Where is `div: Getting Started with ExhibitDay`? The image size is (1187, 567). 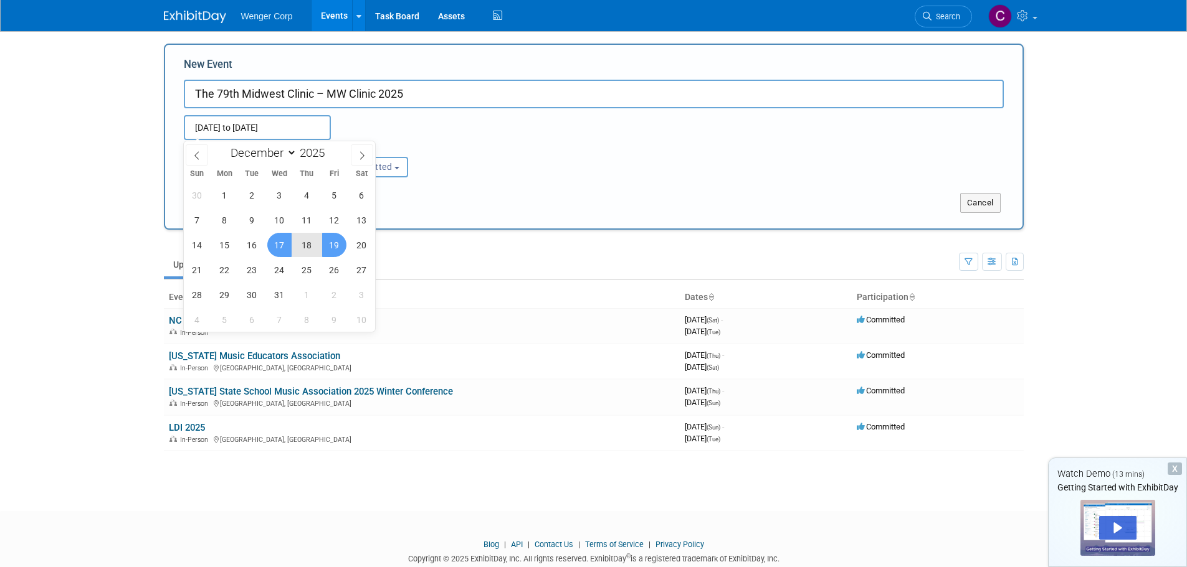 div: Getting Started with ExhibitDay is located at coordinates (1117, 488).